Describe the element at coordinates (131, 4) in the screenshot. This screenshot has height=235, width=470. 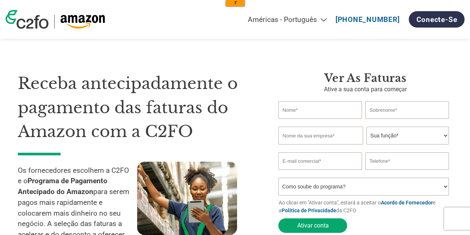
I see `input: ASIN` at that location.